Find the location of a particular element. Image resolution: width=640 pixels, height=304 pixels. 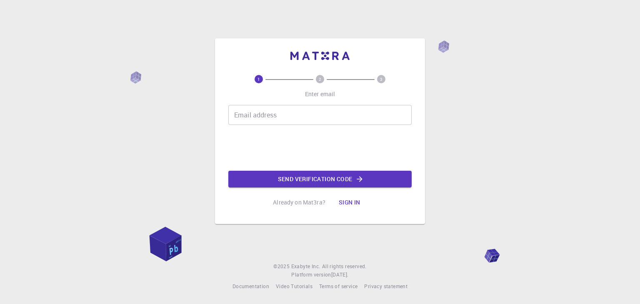

a: Terms of service is located at coordinates (339, 287).